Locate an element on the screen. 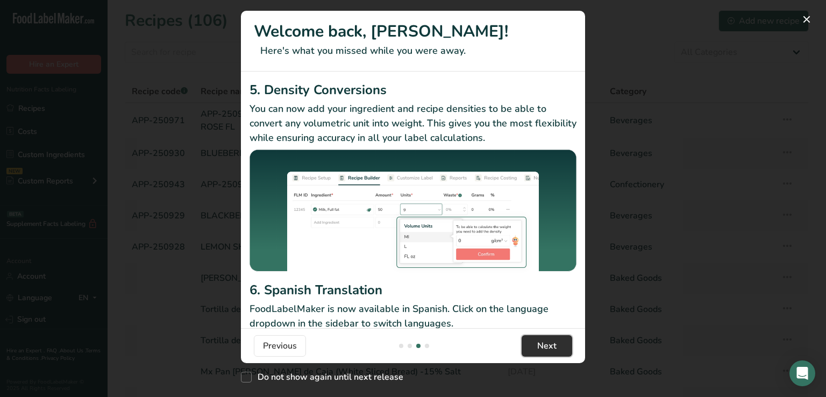 The image size is (826, 397). p: You can now add your ingredient and recipe densities to be able to convert any volumetric unit in... is located at coordinates (413, 123).